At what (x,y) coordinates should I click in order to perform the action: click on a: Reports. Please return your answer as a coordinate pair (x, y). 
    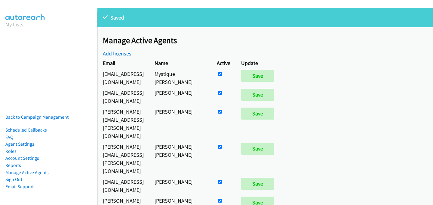
    Looking at the image, I should click on (13, 166).